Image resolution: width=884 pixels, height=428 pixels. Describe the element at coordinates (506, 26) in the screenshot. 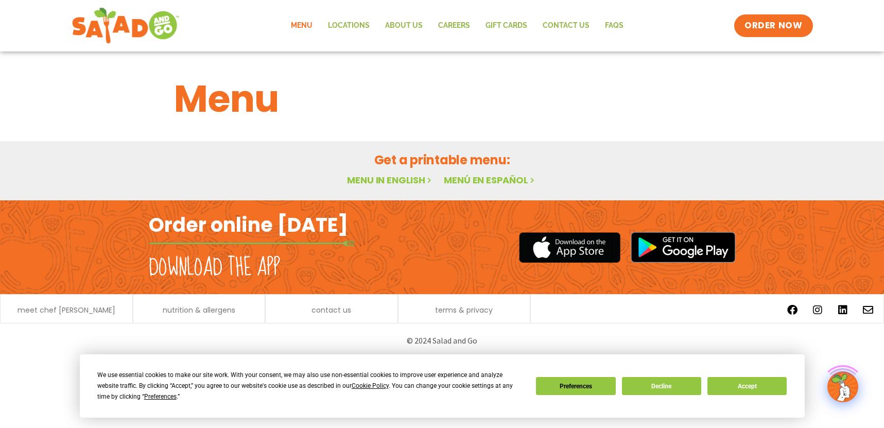

I see `a: GIFT CARDS` at that location.